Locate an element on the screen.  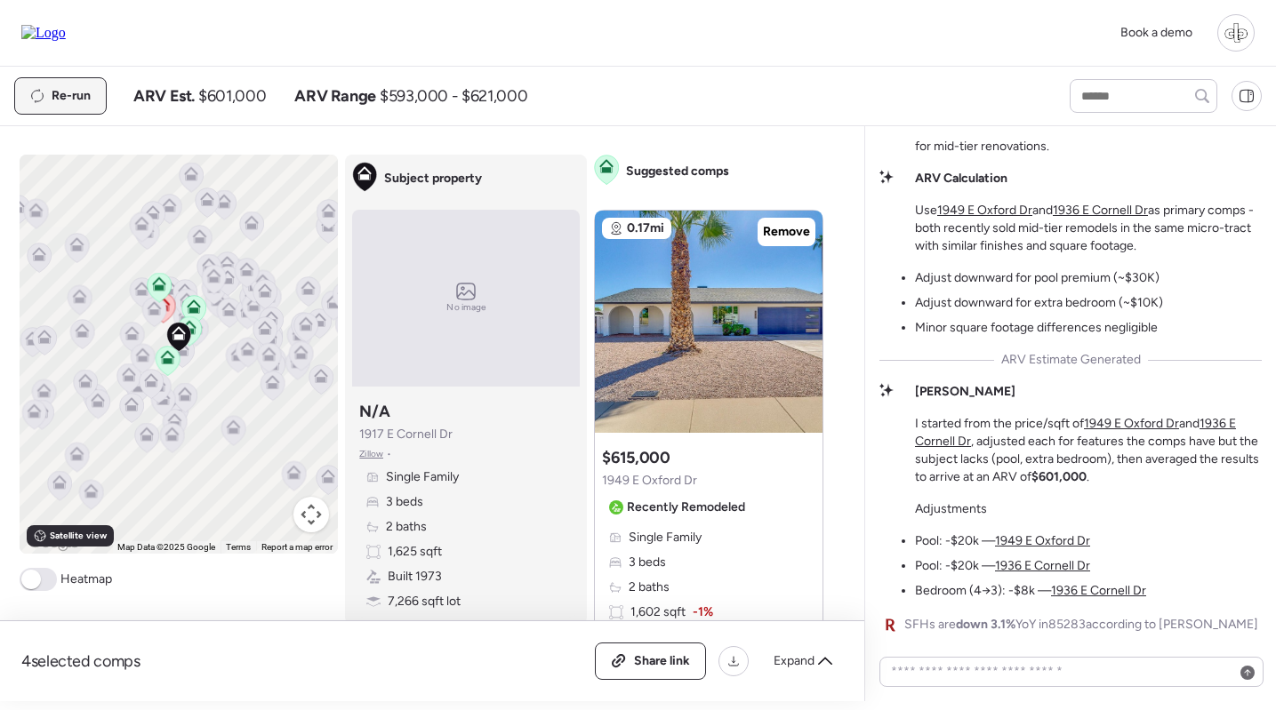
strong: $601,000 is located at coordinates (1059, 476).